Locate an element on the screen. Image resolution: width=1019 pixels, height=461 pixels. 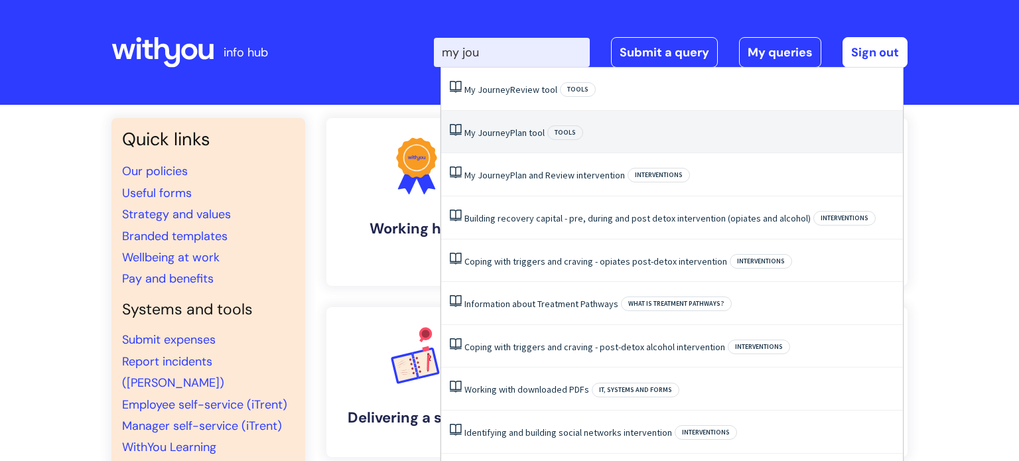
a: Our policies is located at coordinates (155, 171).